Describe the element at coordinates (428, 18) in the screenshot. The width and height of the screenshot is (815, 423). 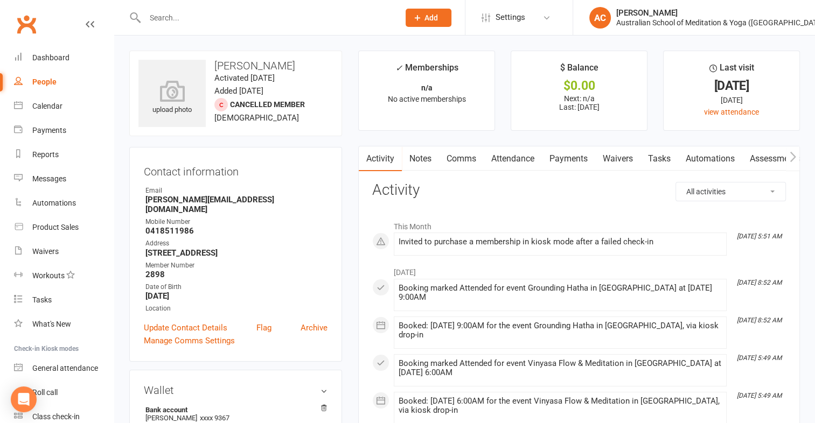
I see `button: Add` at that location.